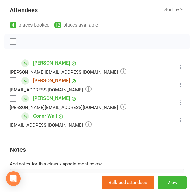 Image resolution: width=194 pixels, height=192 pixels. I want to click on div: 4, so click(13, 25).